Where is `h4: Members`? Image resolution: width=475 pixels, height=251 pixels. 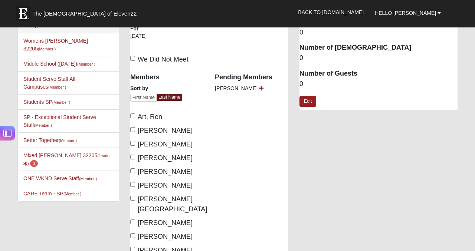 h4: Members is located at coordinates (167, 77).